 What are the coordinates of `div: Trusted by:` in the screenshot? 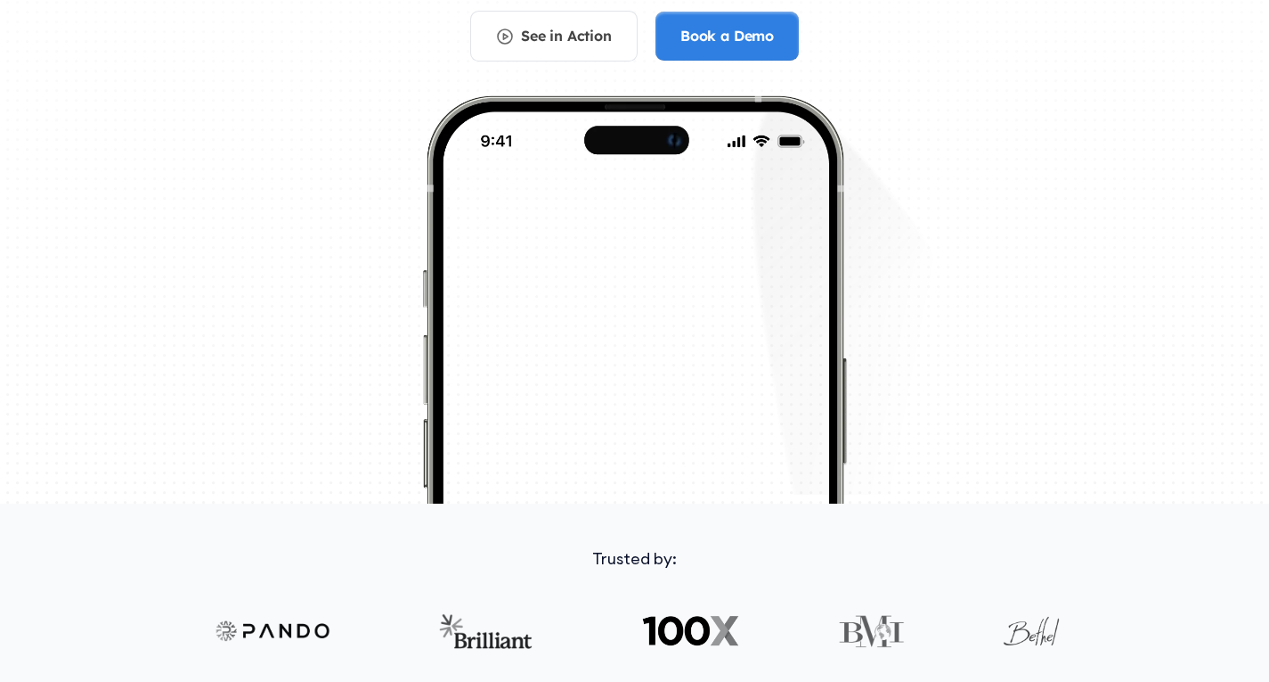 It's located at (635, 558).